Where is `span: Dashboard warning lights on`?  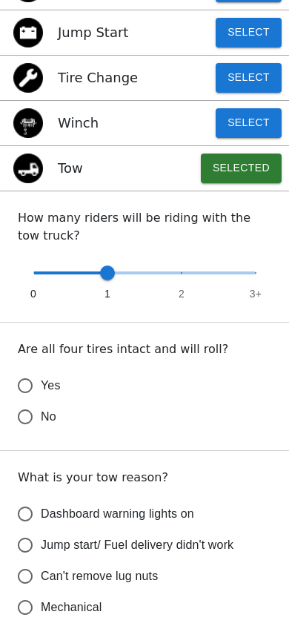
span: Dashboard warning lights on is located at coordinates (117, 514).